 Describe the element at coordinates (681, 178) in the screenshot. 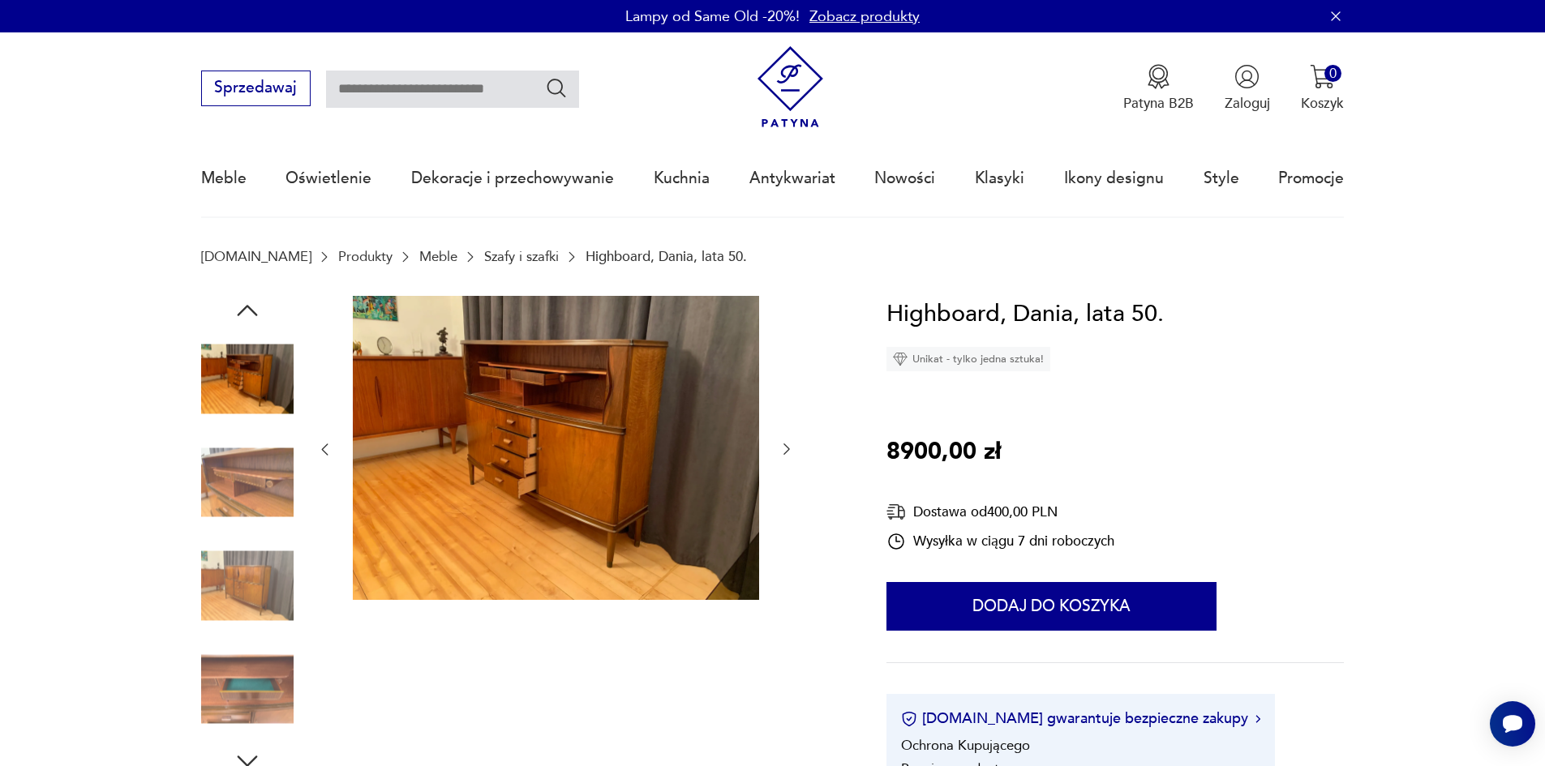

I see `a: Kuchnia` at that location.